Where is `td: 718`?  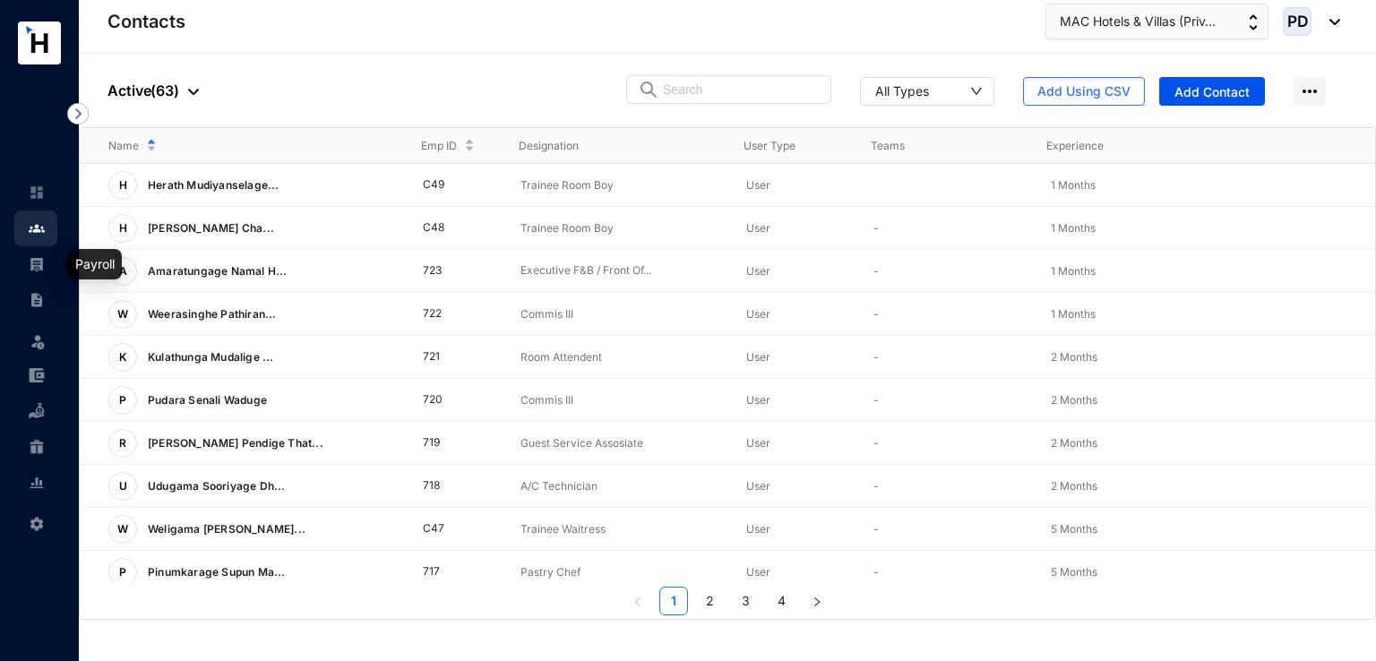 td: 718 is located at coordinates (443, 486).